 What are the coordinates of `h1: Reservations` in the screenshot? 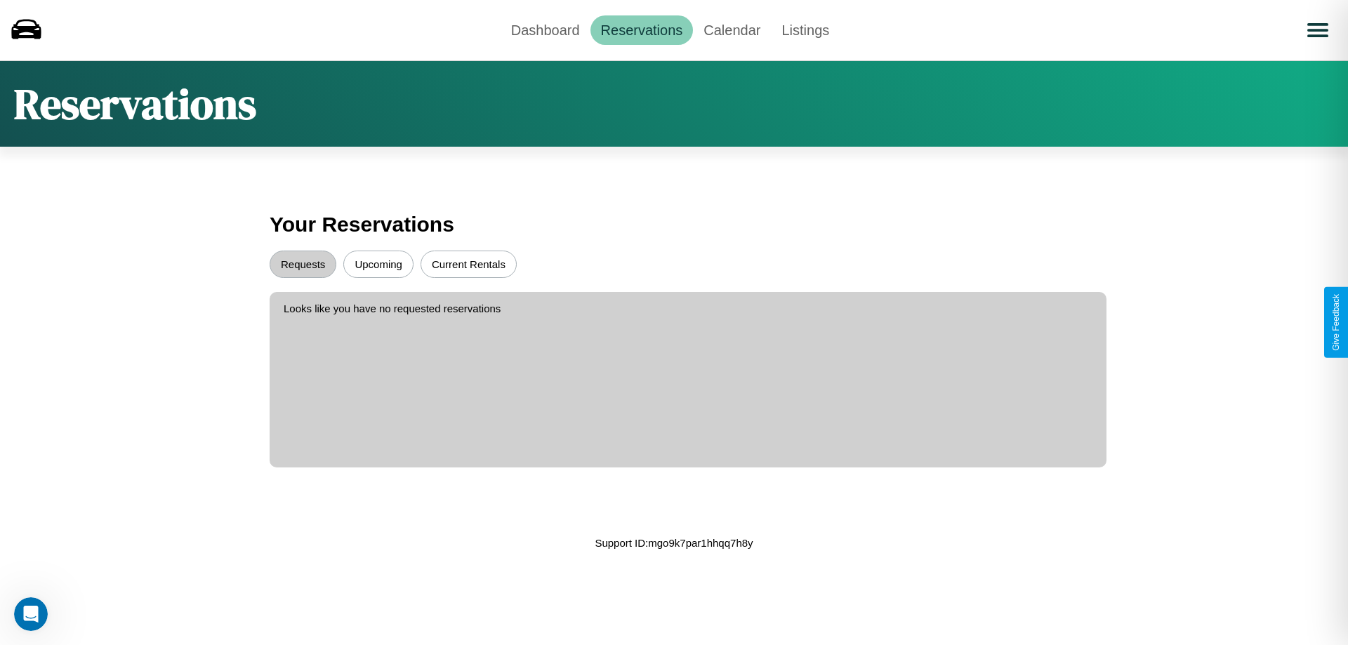 It's located at (135, 104).